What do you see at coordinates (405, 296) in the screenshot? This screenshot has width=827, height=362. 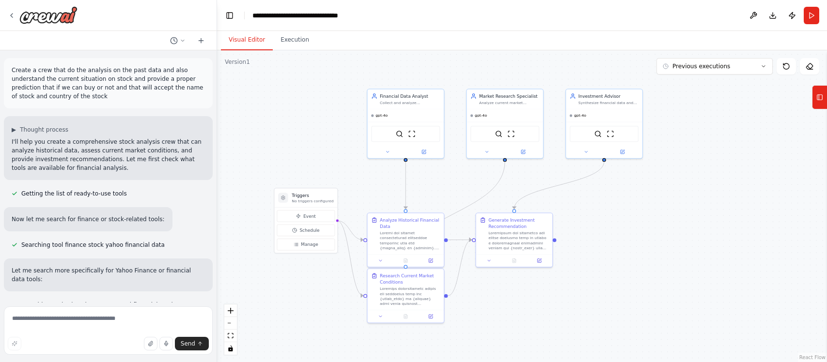 I see `div: Research Current Market ConditionsLoremips dolorsitametc adipis eli seddoeius temp inc {utlab_etd...` at bounding box center [405, 296].